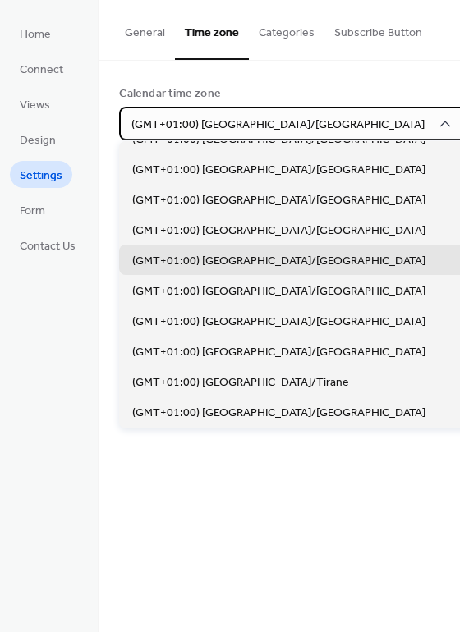  I want to click on div: Calendar time zone, so click(278, 94).